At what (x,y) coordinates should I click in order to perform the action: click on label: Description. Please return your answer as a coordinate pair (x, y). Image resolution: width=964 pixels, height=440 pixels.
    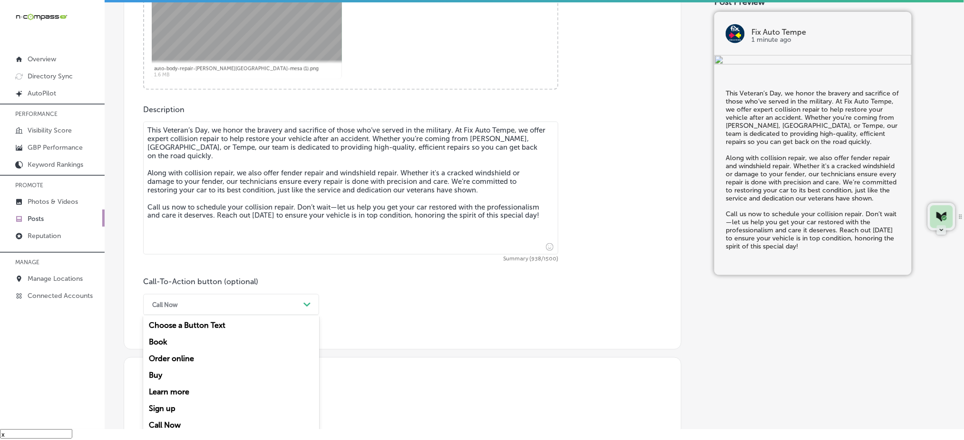
    Looking at the image, I should click on (164, 109).